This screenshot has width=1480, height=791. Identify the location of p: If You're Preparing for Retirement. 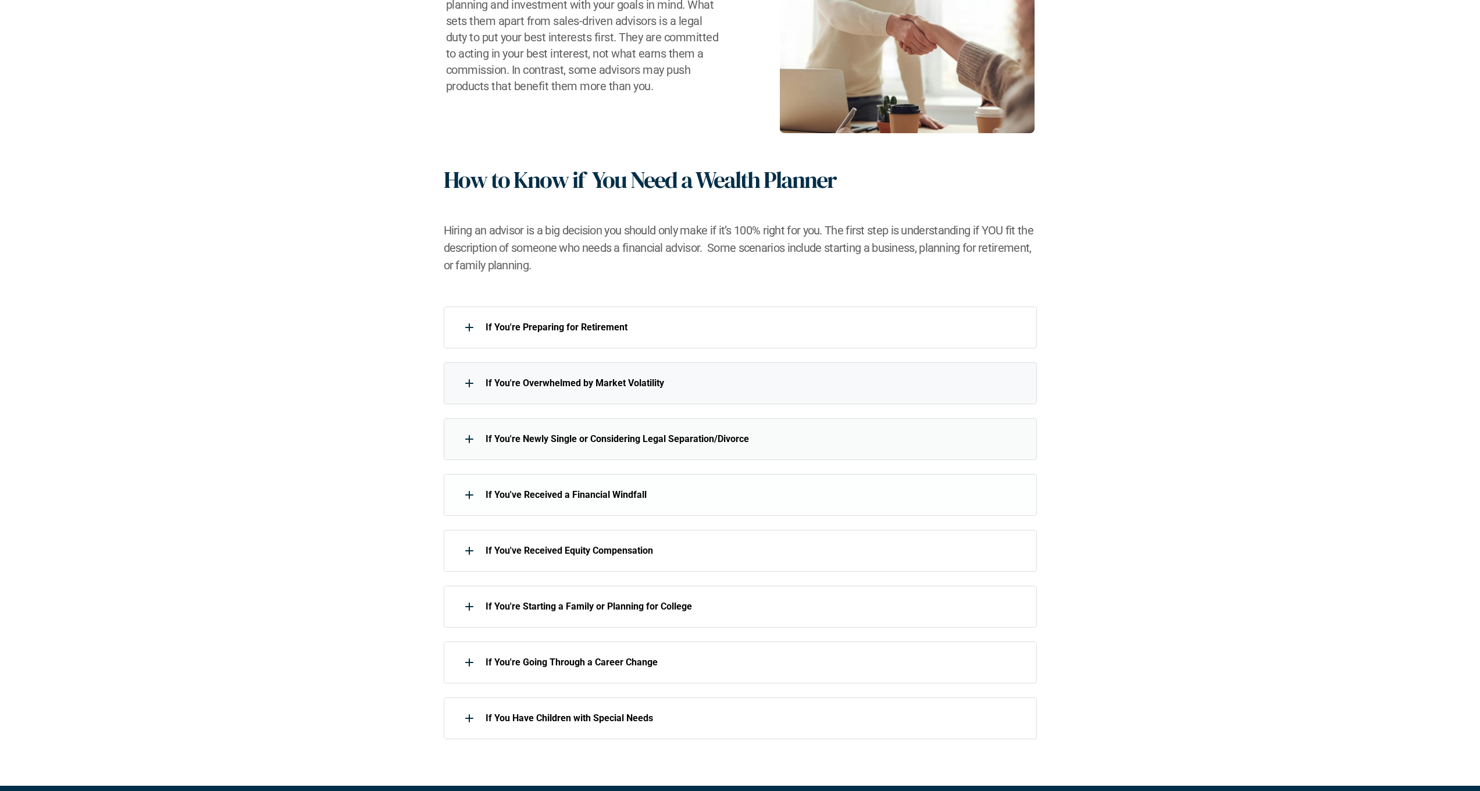
(754, 327).